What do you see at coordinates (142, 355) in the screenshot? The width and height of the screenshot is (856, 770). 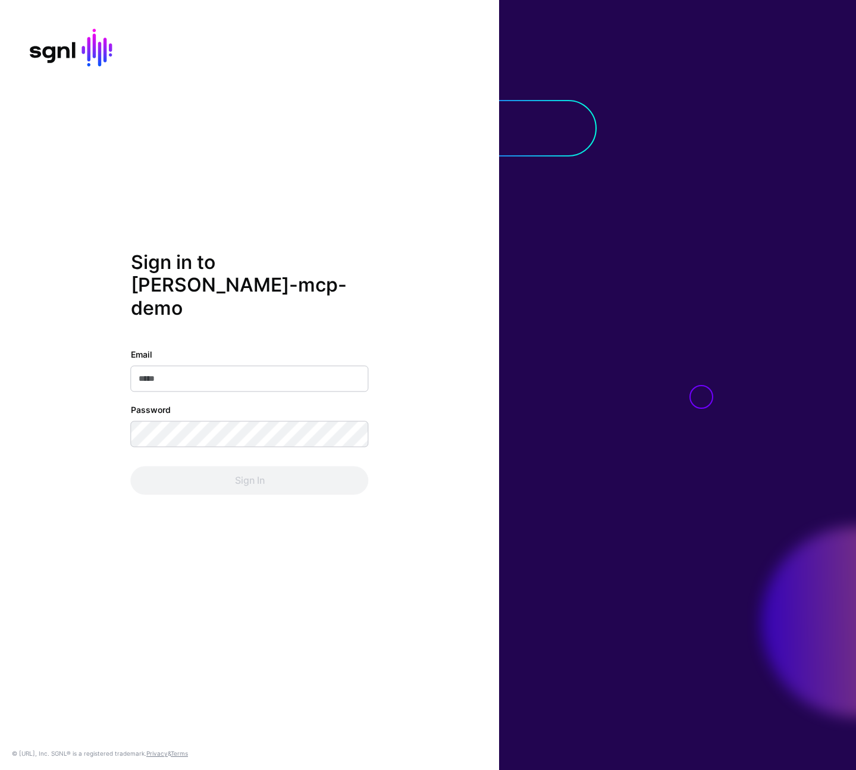 I see `label: Email` at bounding box center [142, 355].